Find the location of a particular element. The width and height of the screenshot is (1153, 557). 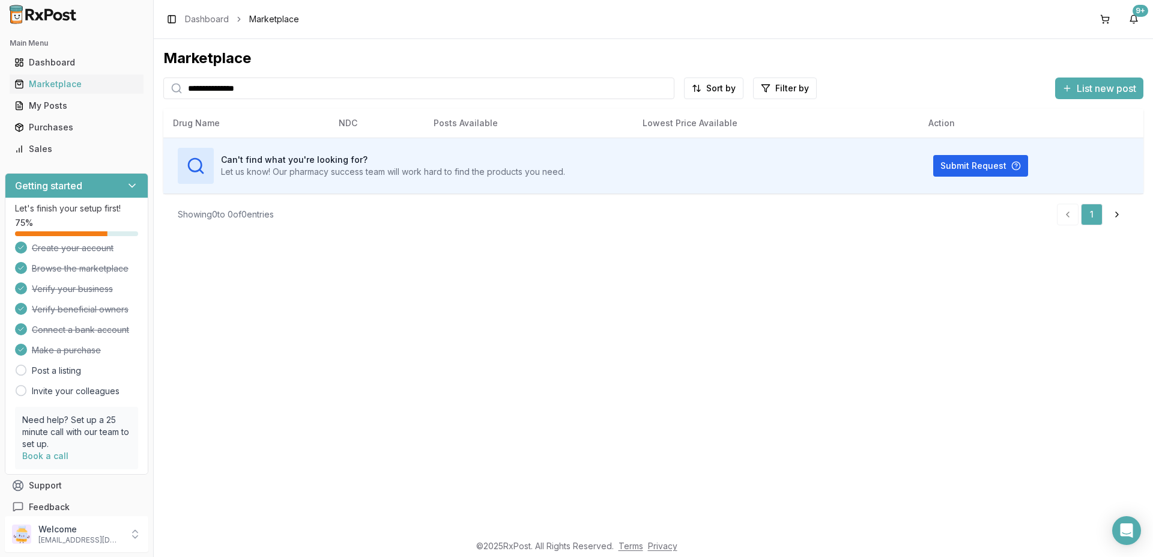

a: Purchases is located at coordinates (76, 127).